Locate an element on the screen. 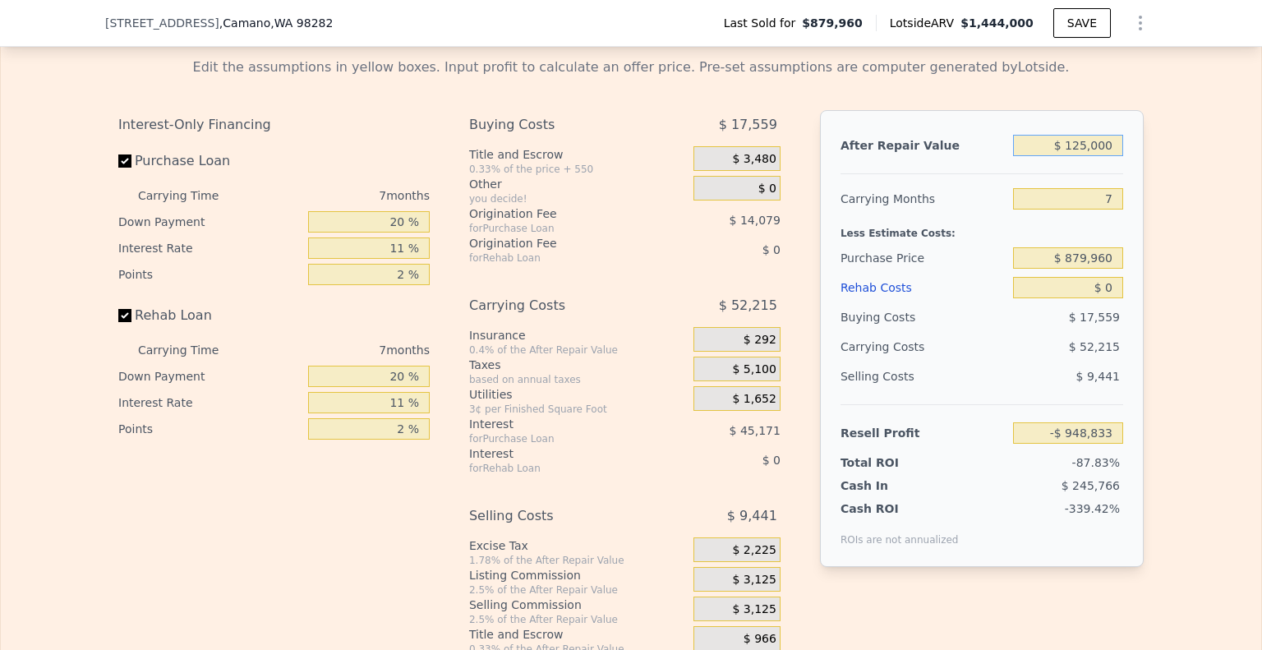  span: $1,444,000 is located at coordinates (997, 23).